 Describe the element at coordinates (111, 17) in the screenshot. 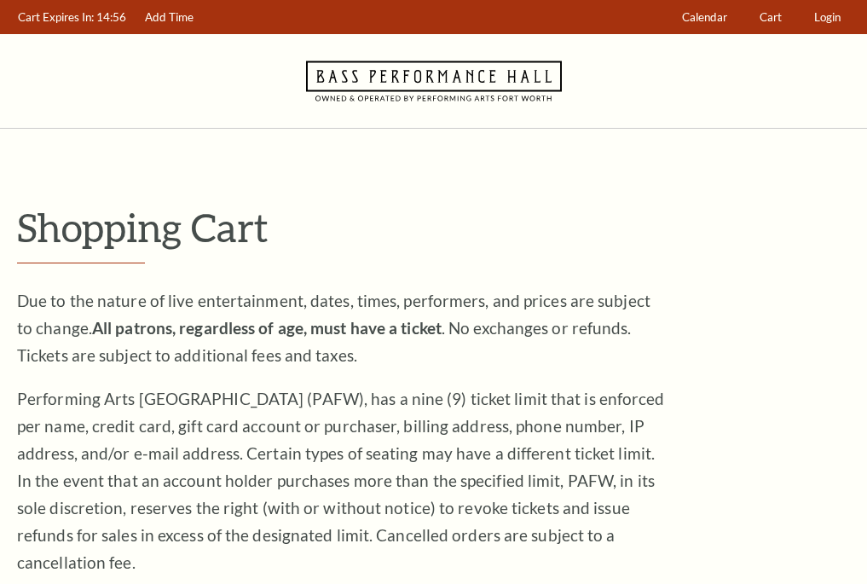

I see `span: 14:56` at that location.